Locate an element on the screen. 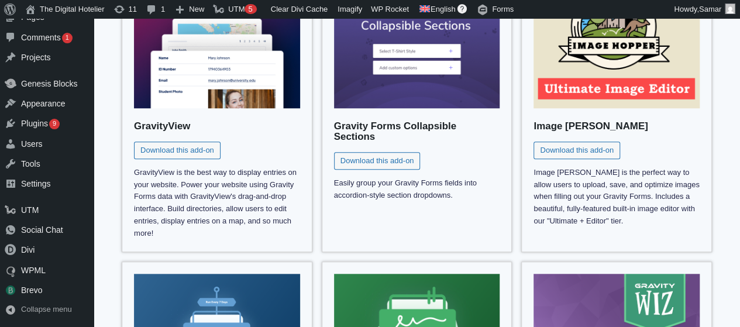 This screenshot has width=740, height=327. span: 9 is located at coordinates (54, 123).